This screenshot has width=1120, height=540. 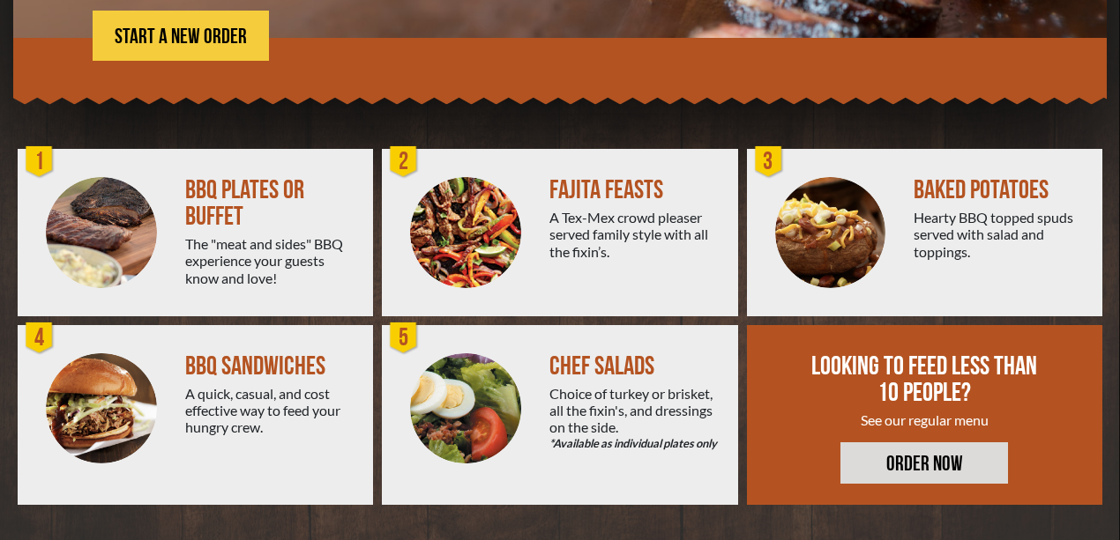 I want to click on div: Hearty BBQ topped spuds served with salad and toppings., so click(x=1001, y=235).